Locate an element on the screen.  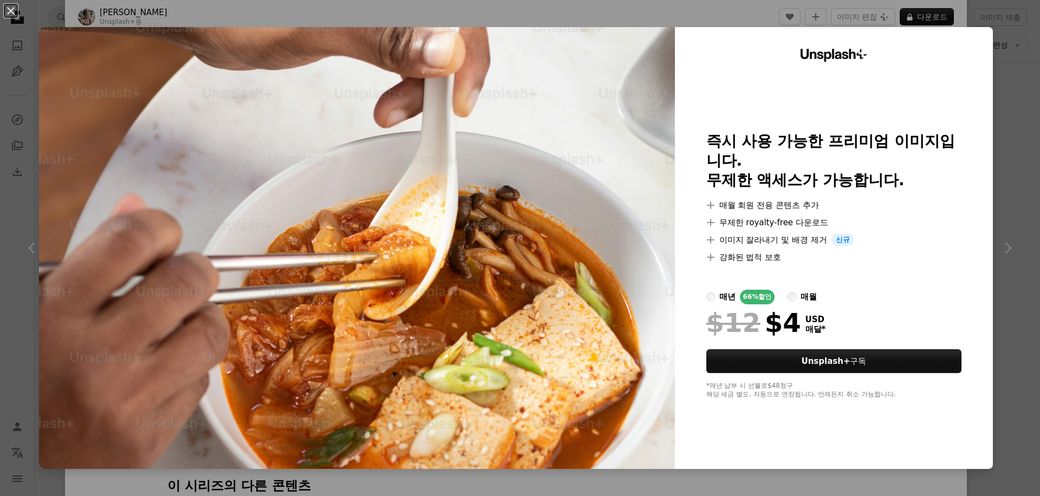
div: 매년 is located at coordinates (728, 297).